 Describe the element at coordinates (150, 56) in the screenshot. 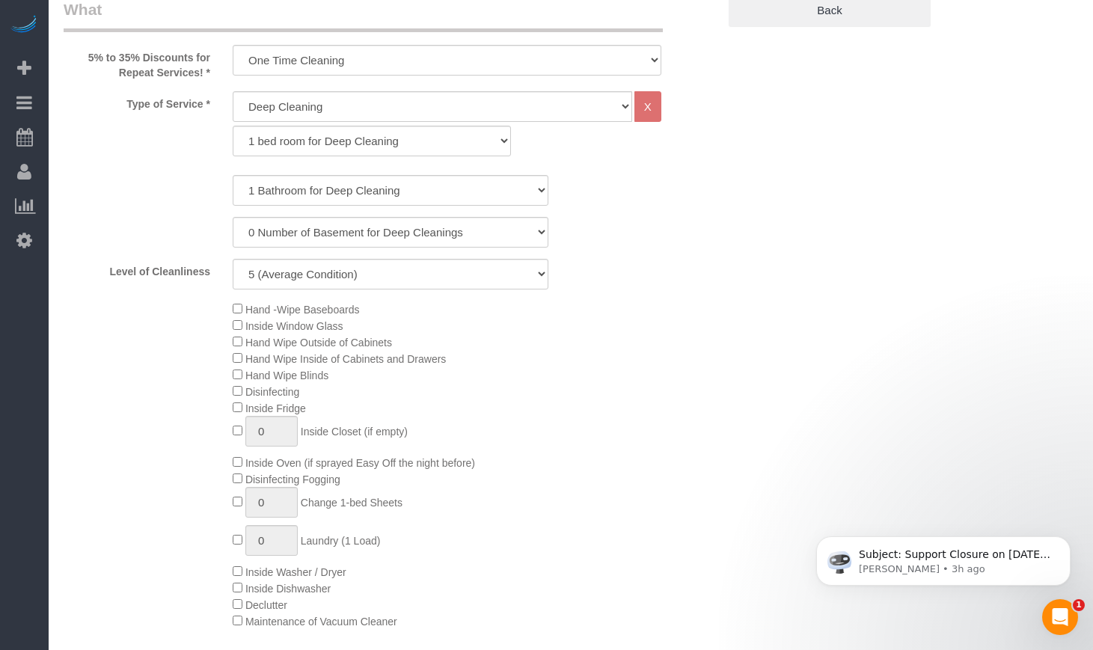

I see `div: message notification from Ellie, 3h ago. Subject: Support Closure on September 1st, 2025 Hey Ever...` at that location.